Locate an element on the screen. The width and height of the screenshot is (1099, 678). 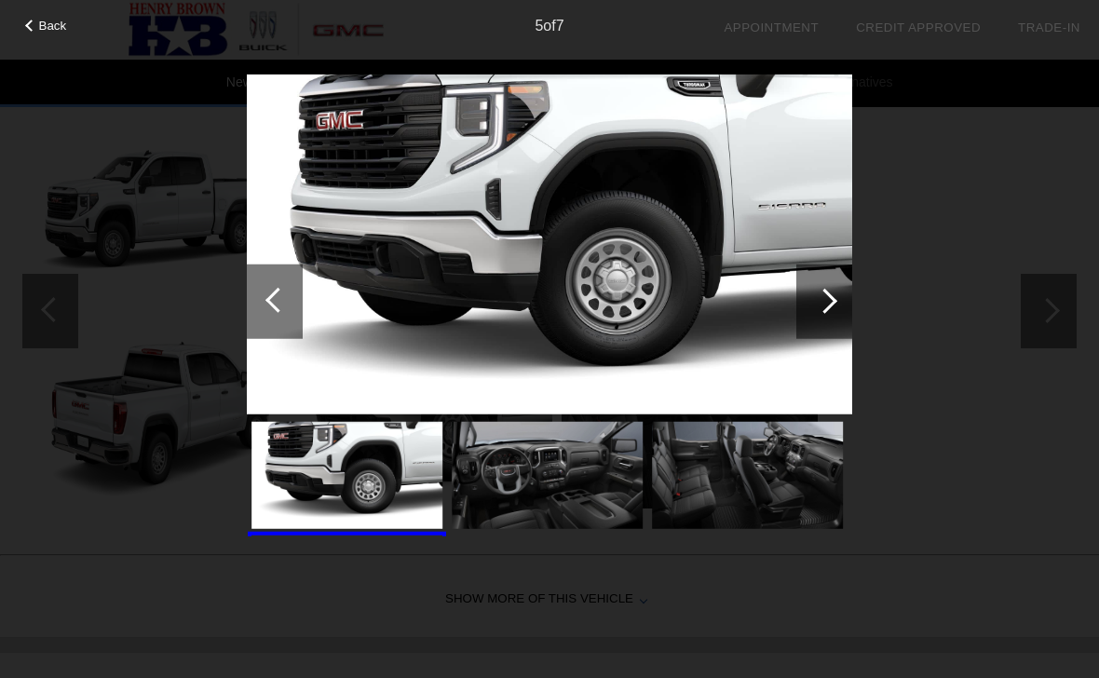
img: 6.jpg is located at coordinates (547, 475).